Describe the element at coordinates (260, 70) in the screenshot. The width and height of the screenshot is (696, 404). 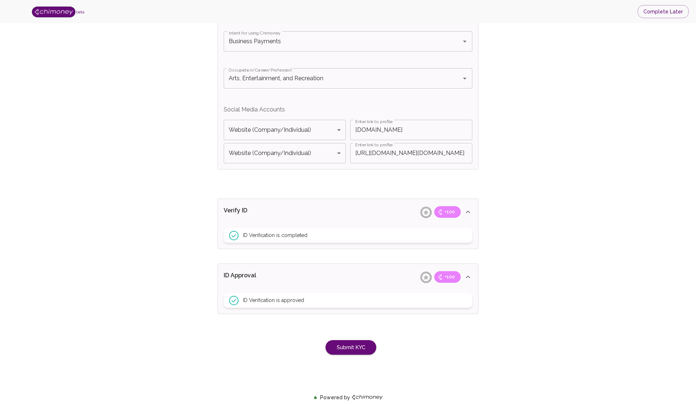
I see `label: Occupation/Career/Profession` at that location.